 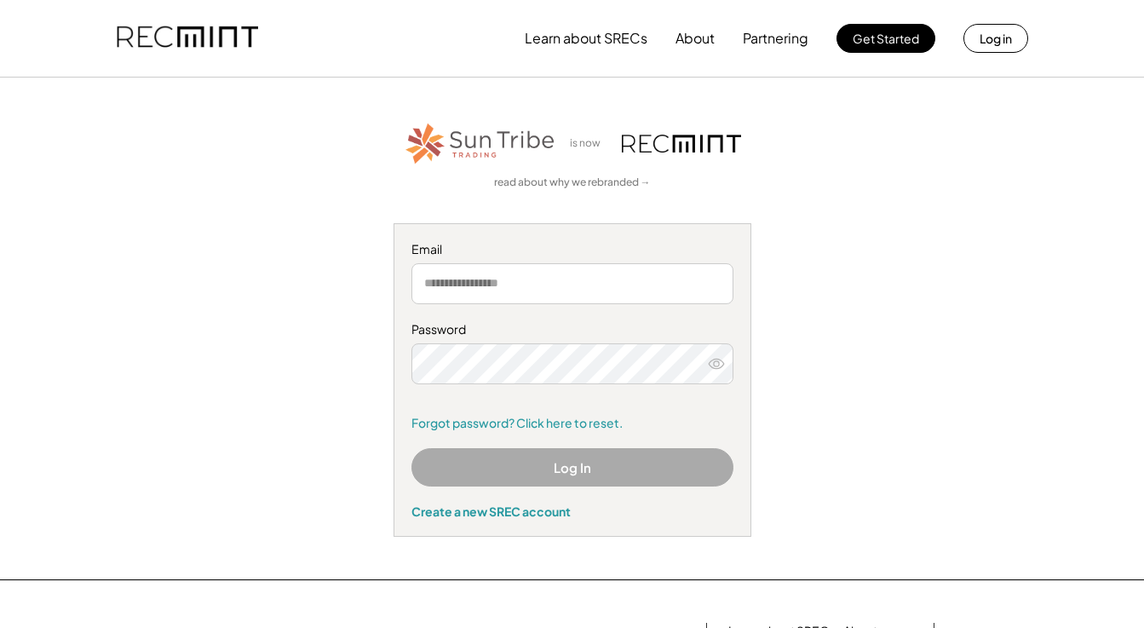 What do you see at coordinates (572, 330) in the screenshot?
I see `div: Password` at bounding box center [572, 330].